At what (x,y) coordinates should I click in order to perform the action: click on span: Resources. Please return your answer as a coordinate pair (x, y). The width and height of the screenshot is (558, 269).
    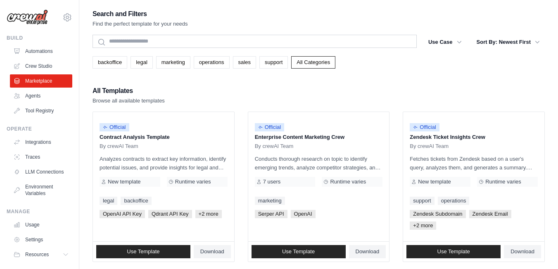
    Looking at the image, I should click on (37, 254).